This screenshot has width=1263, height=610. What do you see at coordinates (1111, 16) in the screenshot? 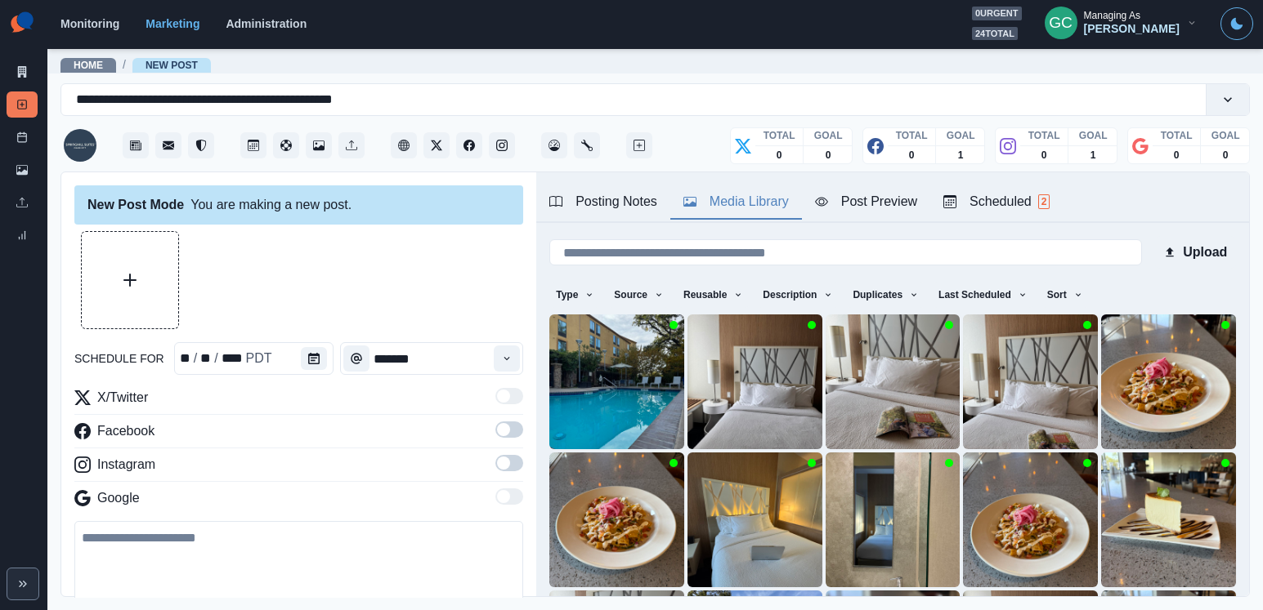
I see `div: Managing As` at bounding box center [1111, 16].